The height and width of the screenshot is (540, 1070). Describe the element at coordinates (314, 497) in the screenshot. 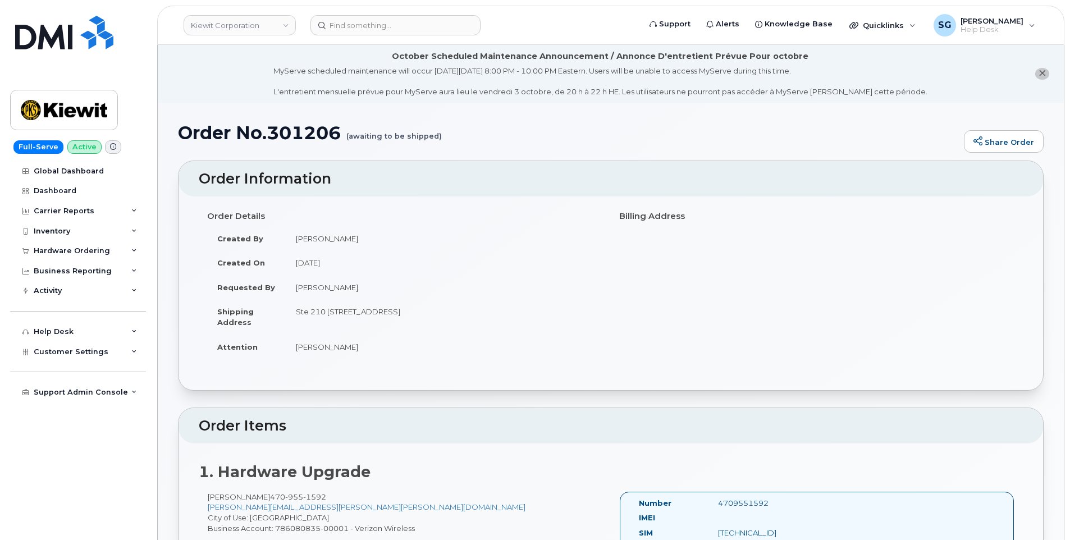

I see `span: 1592` at that location.